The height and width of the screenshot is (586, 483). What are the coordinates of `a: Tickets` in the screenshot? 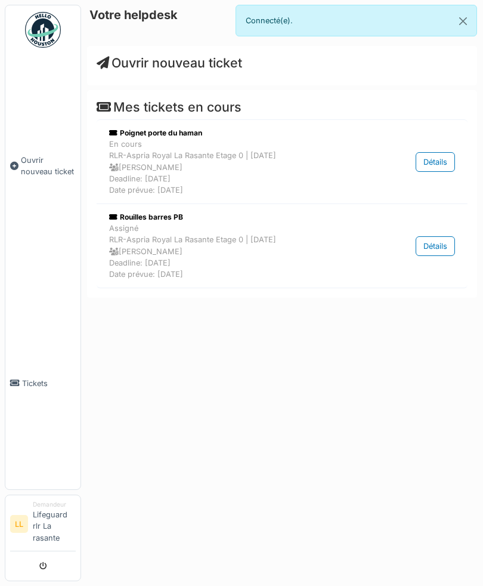 It's located at (43, 383).